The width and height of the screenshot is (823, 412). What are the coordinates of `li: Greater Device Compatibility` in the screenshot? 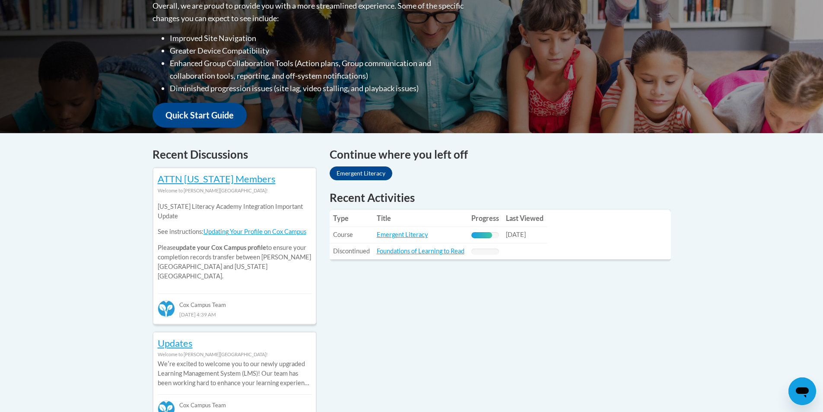 It's located at (318, 51).